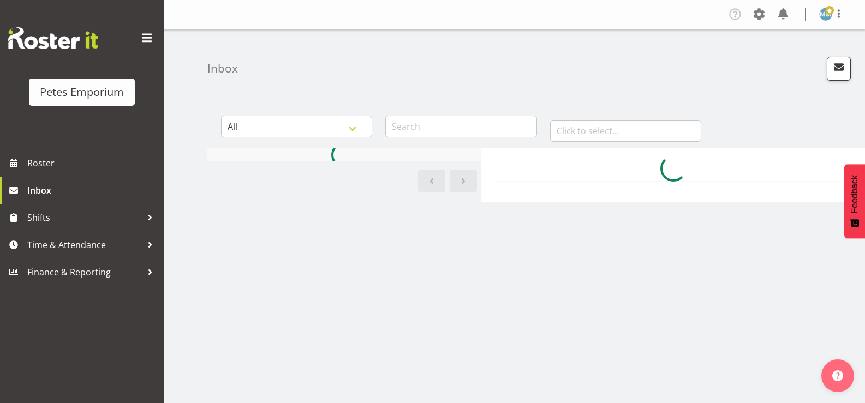 This screenshot has height=403, width=865. Describe the element at coordinates (826, 14) in the screenshot. I see `img: mandy-mosley3858.jpg` at that location.